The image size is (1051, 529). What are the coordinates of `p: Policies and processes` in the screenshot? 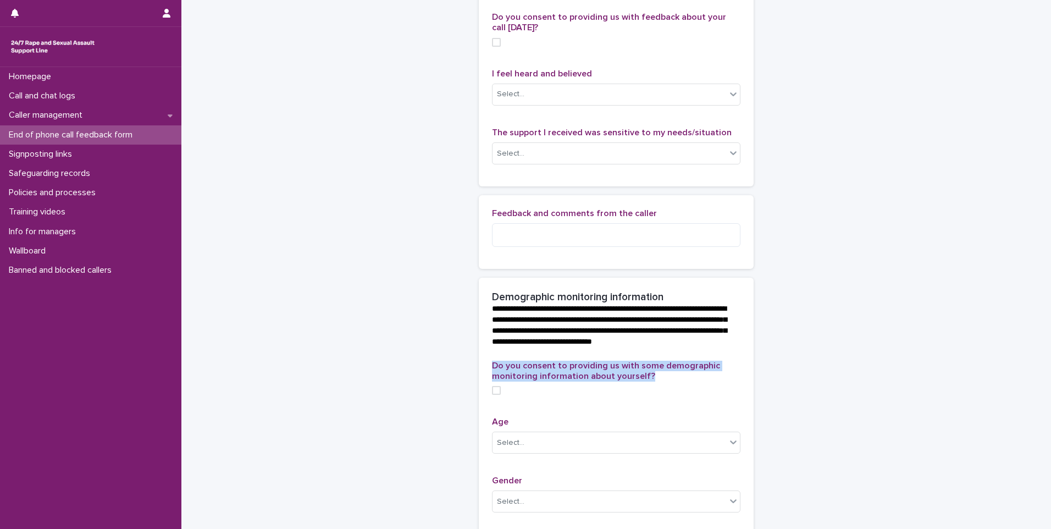 It's located at (54, 192).